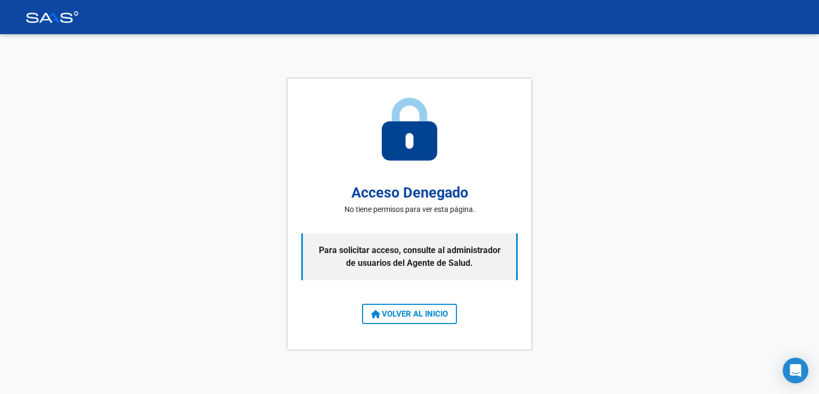 This screenshot has width=819, height=394. What do you see at coordinates (410, 193) in the screenshot?
I see `h2: Acceso Denegado` at bounding box center [410, 193].